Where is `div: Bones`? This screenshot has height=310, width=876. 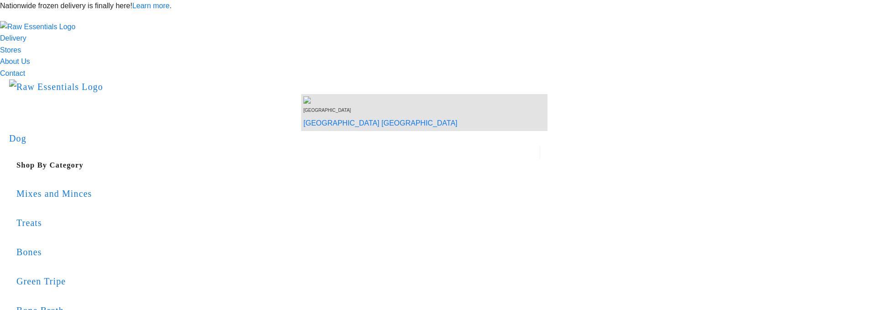
div: Bones is located at coordinates (278, 252).